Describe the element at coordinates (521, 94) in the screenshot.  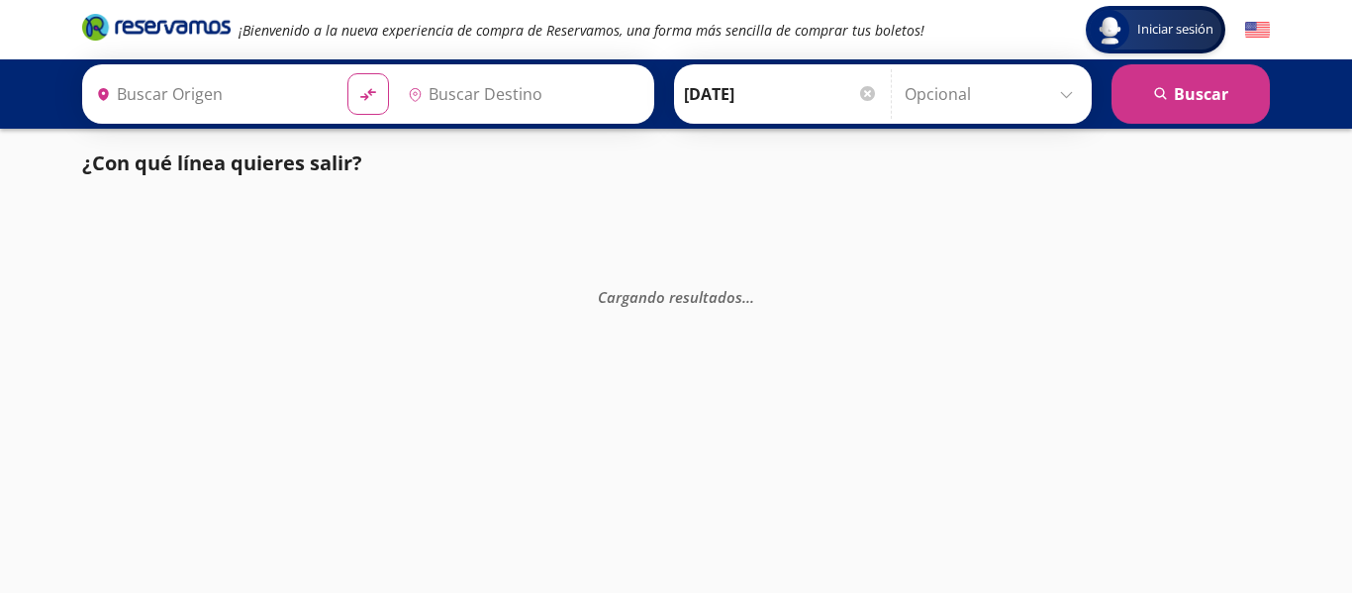
I see `input: Buscar Destino` at that location.